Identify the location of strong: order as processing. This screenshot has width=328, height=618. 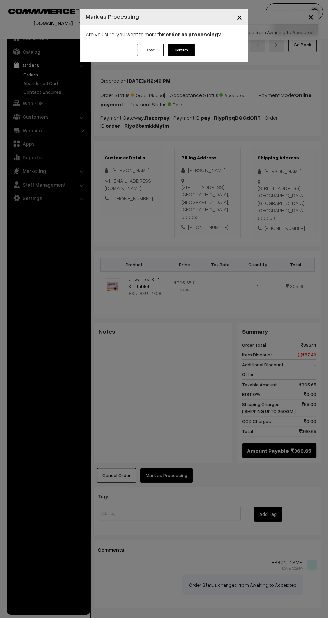
(192, 34).